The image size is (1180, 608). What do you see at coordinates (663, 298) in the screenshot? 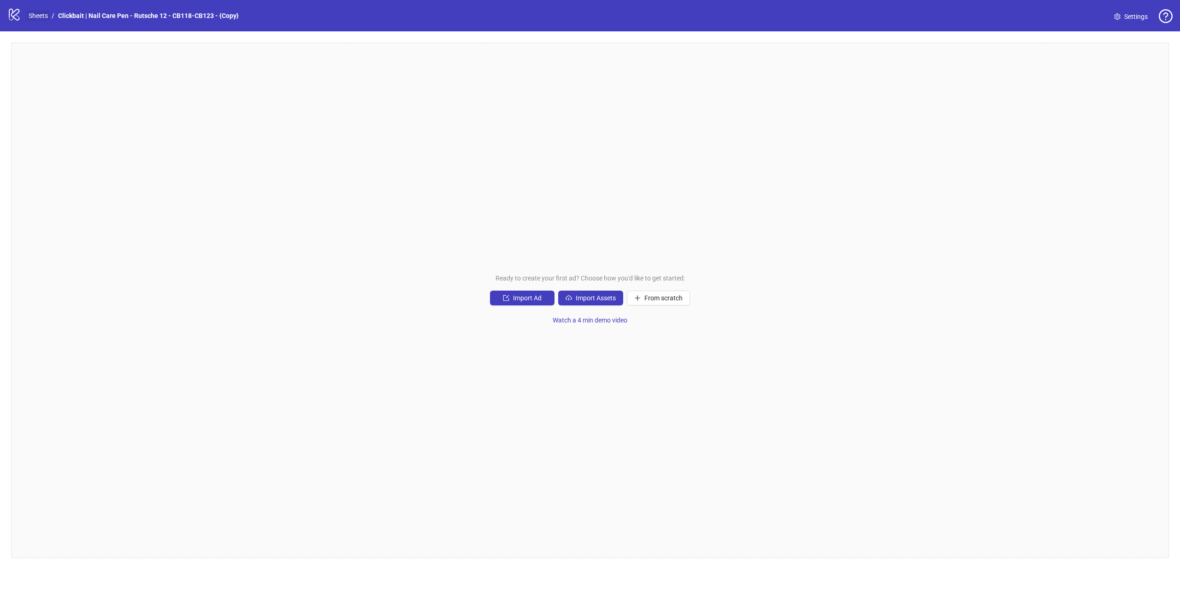
I see `span: From scratch` at bounding box center [663, 298].